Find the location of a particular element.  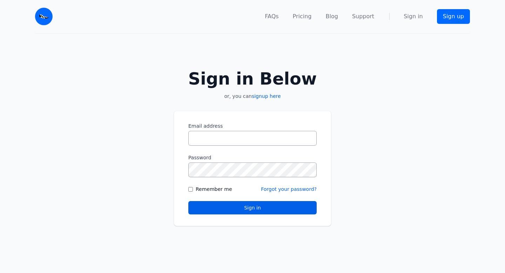

h2: Sign in Below is located at coordinates (252, 79).